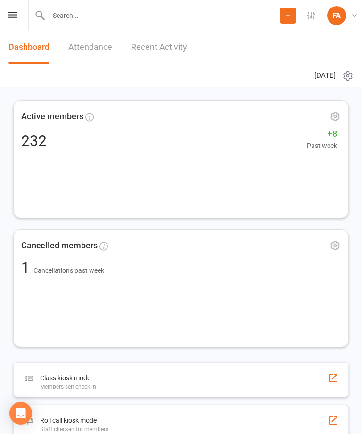  I want to click on span: Cancellations past week, so click(69, 270).